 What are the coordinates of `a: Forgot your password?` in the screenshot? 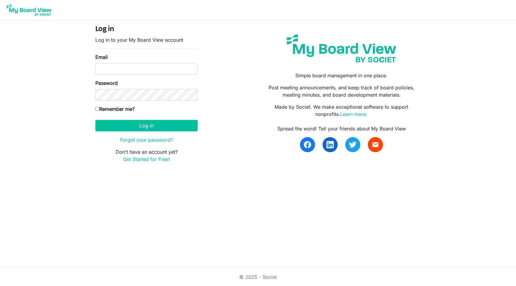 It's located at (146, 140).